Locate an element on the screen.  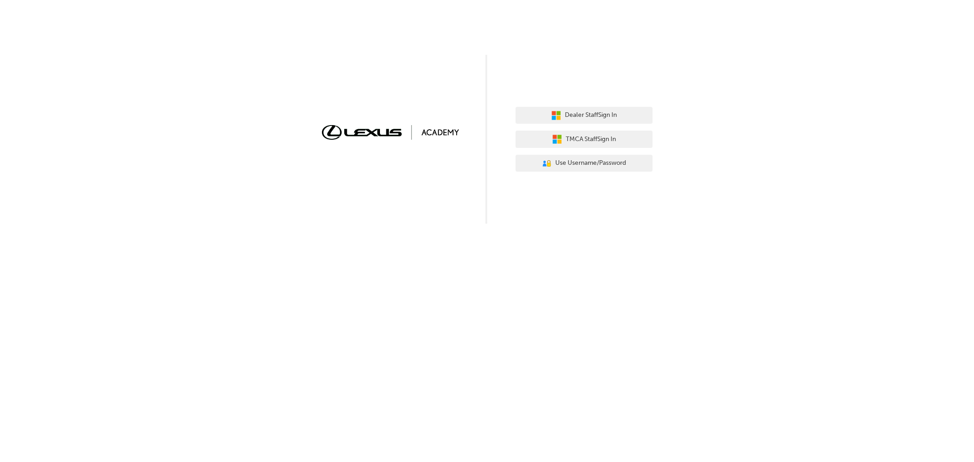
button: Dealer StaffSign In is located at coordinates (584, 116).